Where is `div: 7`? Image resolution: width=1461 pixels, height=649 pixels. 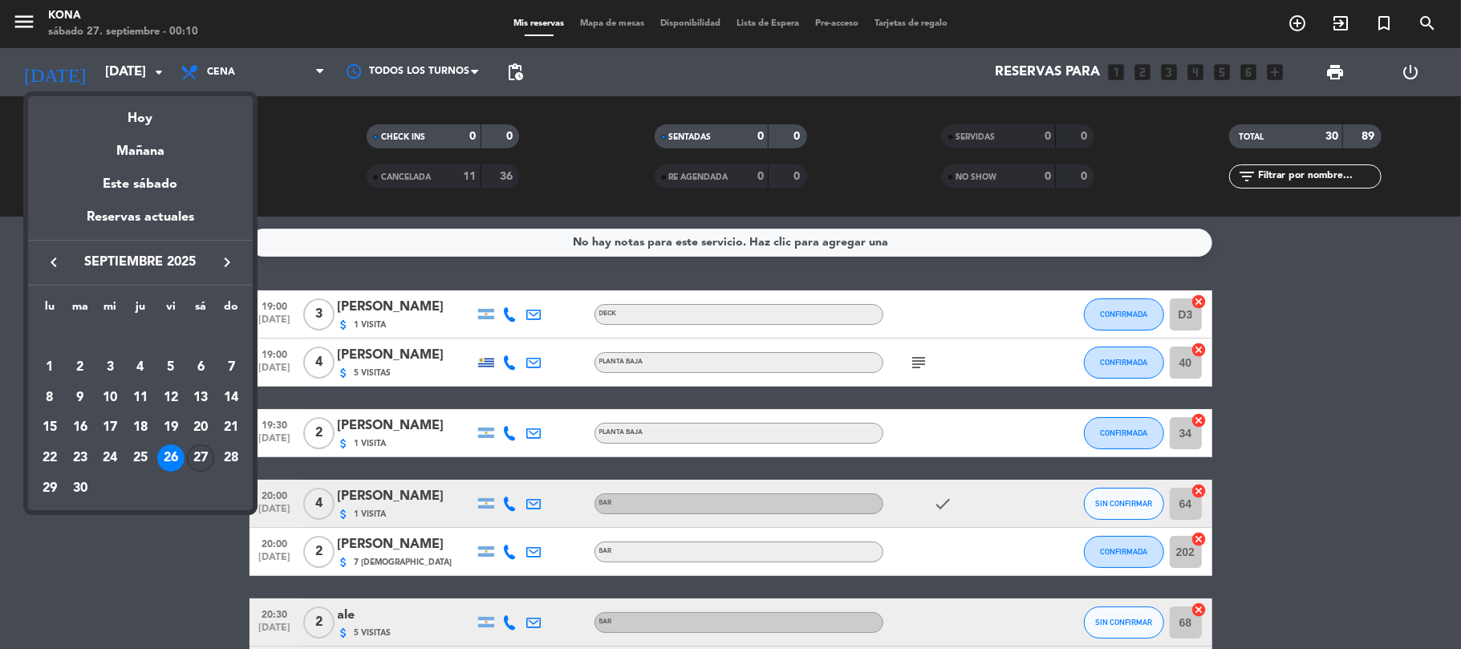 div: 7 is located at coordinates (231, 367).